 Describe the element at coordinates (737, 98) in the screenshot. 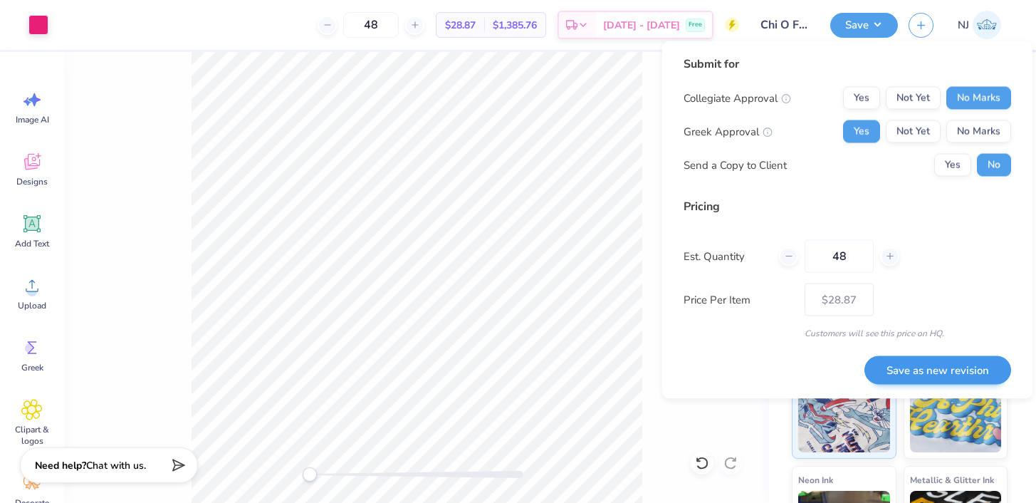

I see `div: Collegiate Approval` at that location.